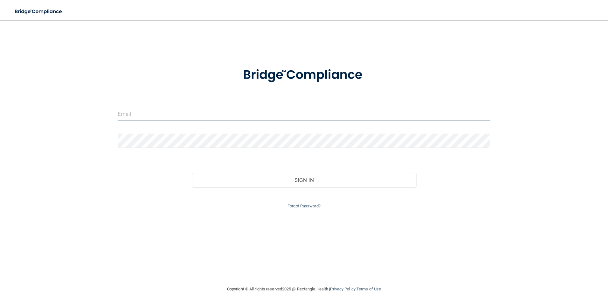 The image size is (608, 306). I want to click on div: Copyright © All rights reserved 2025 @ Rectangle Health | |, so click(304, 289).